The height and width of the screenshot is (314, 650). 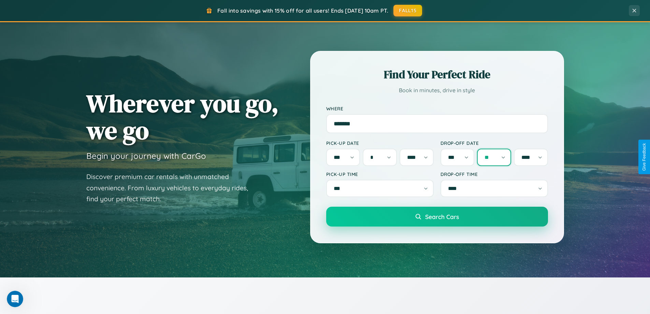 I want to click on h2: Find Your Perfect Ride, so click(x=437, y=74).